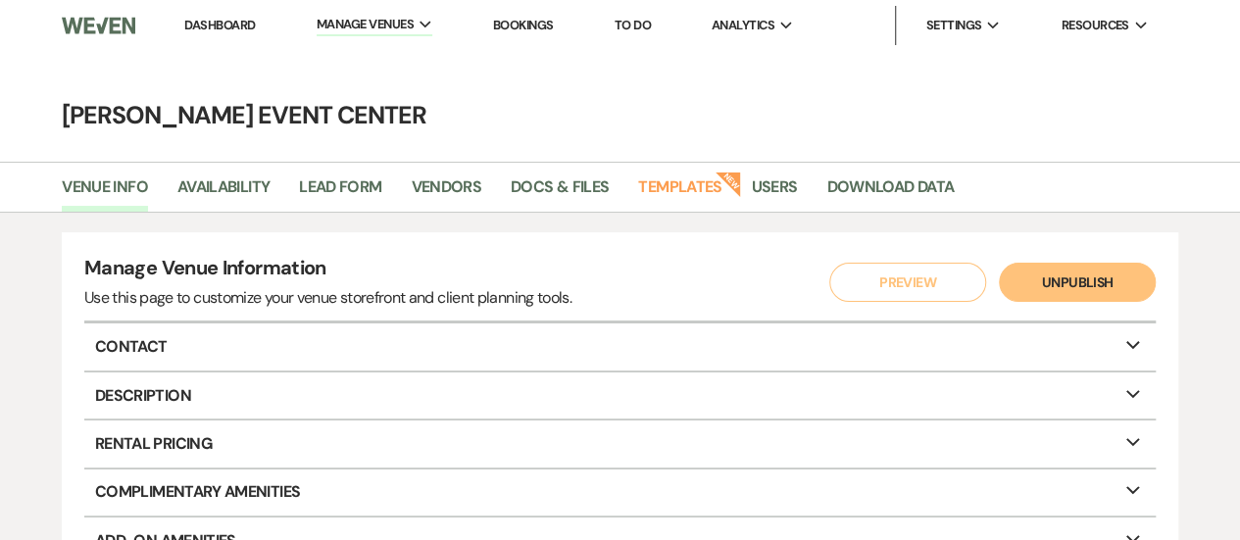  Describe the element at coordinates (365, 25) in the screenshot. I see `span: Manage Venues` at that location.